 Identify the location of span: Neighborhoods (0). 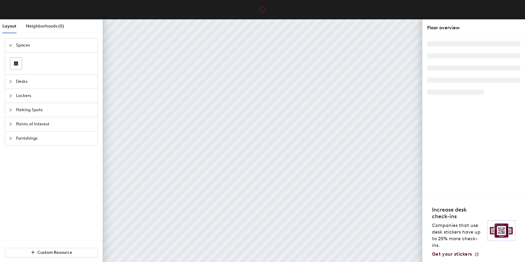
(45, 26).